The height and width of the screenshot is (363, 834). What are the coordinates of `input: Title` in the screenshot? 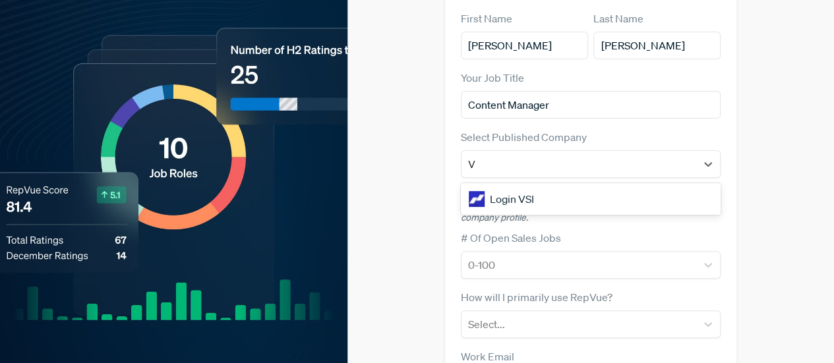 It's located at (591, 105).